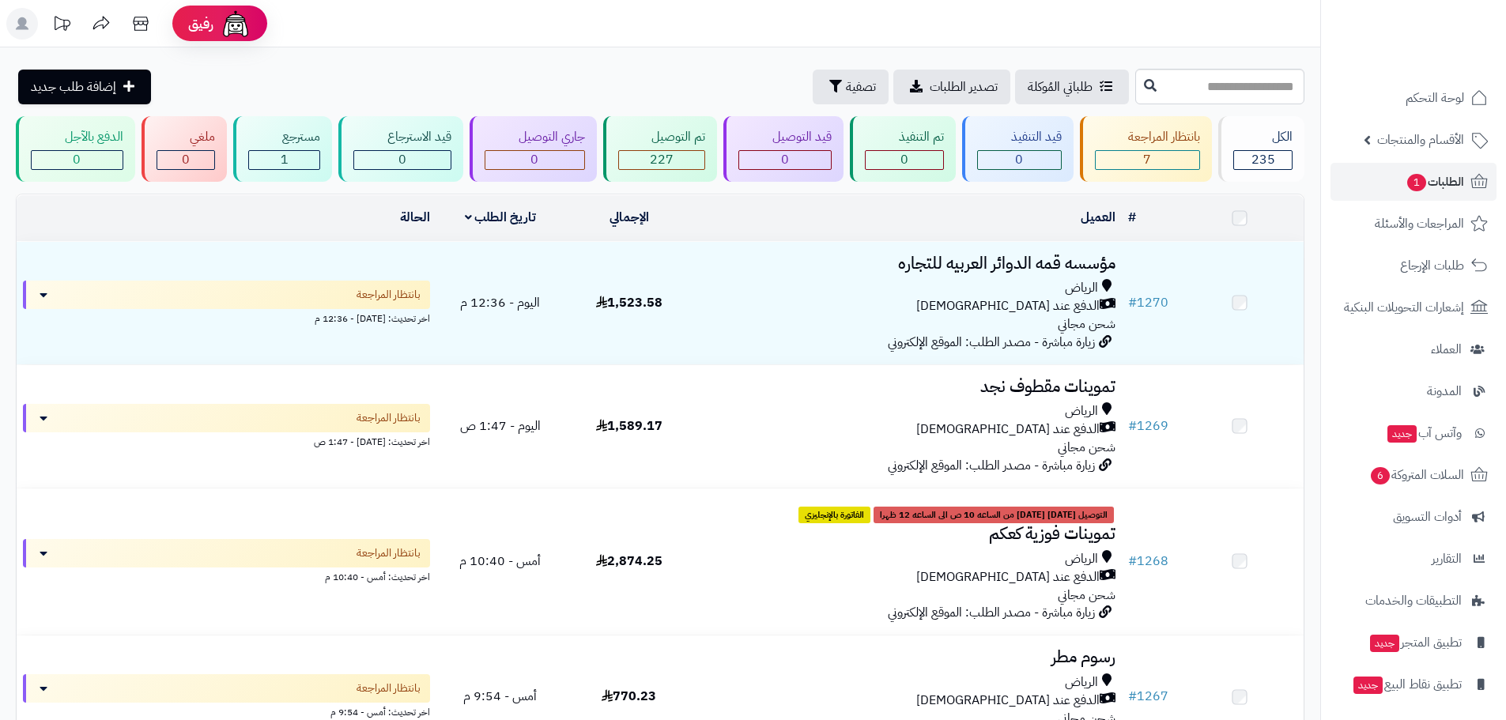 This screenshot has width=1506, height=720. I want to click on a: تحديثات المنصة, so click(62, 25).